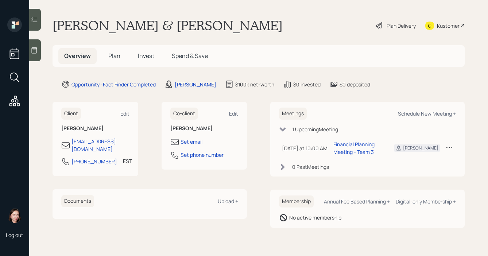 The width and height of the screenshot is (488, 256). I want to click on div: Set phone number, so click(202, 155).